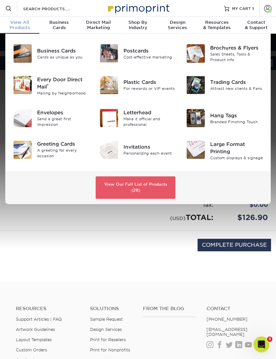  Describe the element at coordinates (236, 57) in the screenshot. I see `div: Sales Sheets, Tools & Product Info` at that location.